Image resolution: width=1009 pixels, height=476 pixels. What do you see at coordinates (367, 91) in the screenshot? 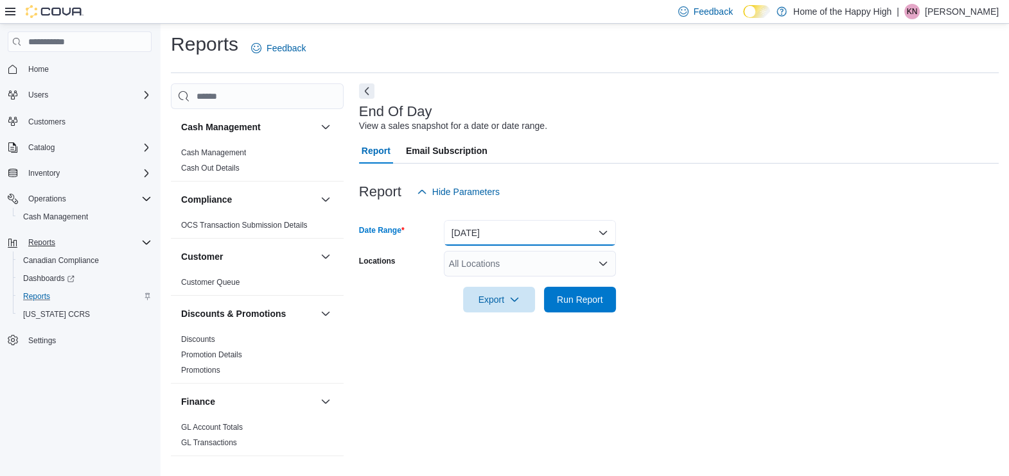
I see `button: Next` at bounding box center [367, 91].